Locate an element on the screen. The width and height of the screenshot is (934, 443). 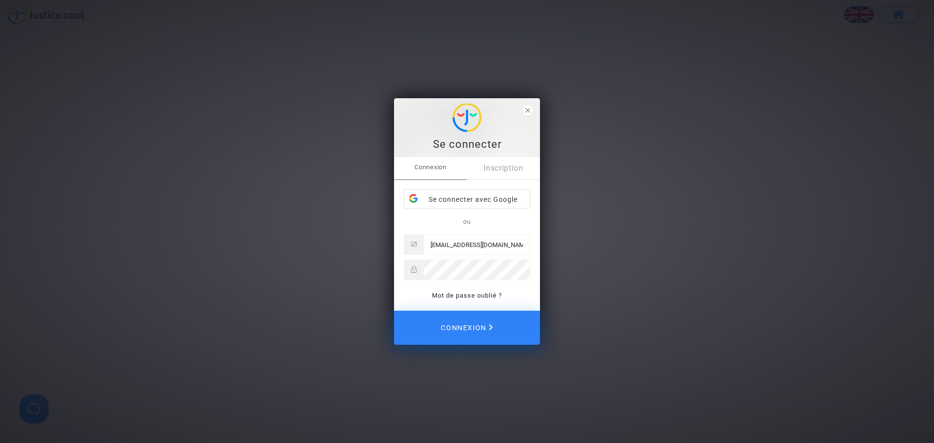
input: Password is located at coordinates (477, 270).